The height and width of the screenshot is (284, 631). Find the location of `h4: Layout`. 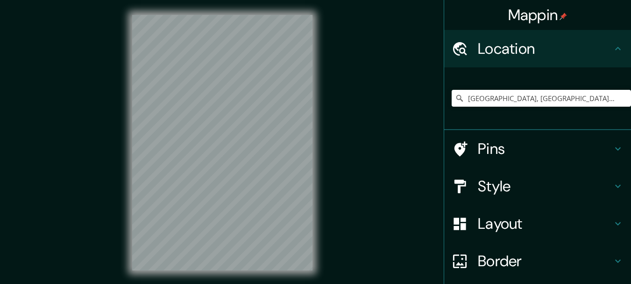

h4: Layout is located at coordinates (545, 223).